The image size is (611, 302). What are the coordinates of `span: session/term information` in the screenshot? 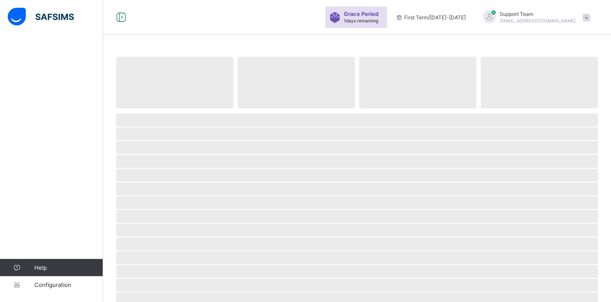 It's located at (430, 17).